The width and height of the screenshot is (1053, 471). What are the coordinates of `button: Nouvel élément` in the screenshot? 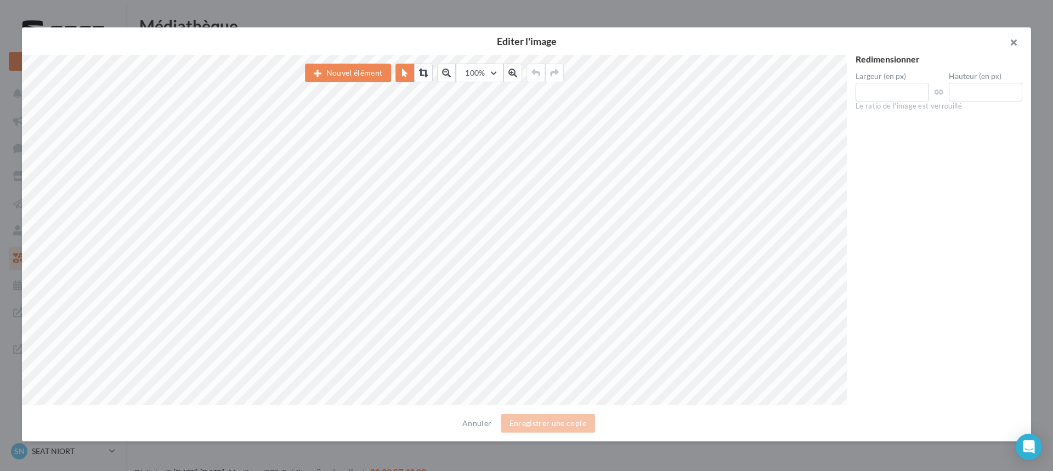 It's located at (348, 73).